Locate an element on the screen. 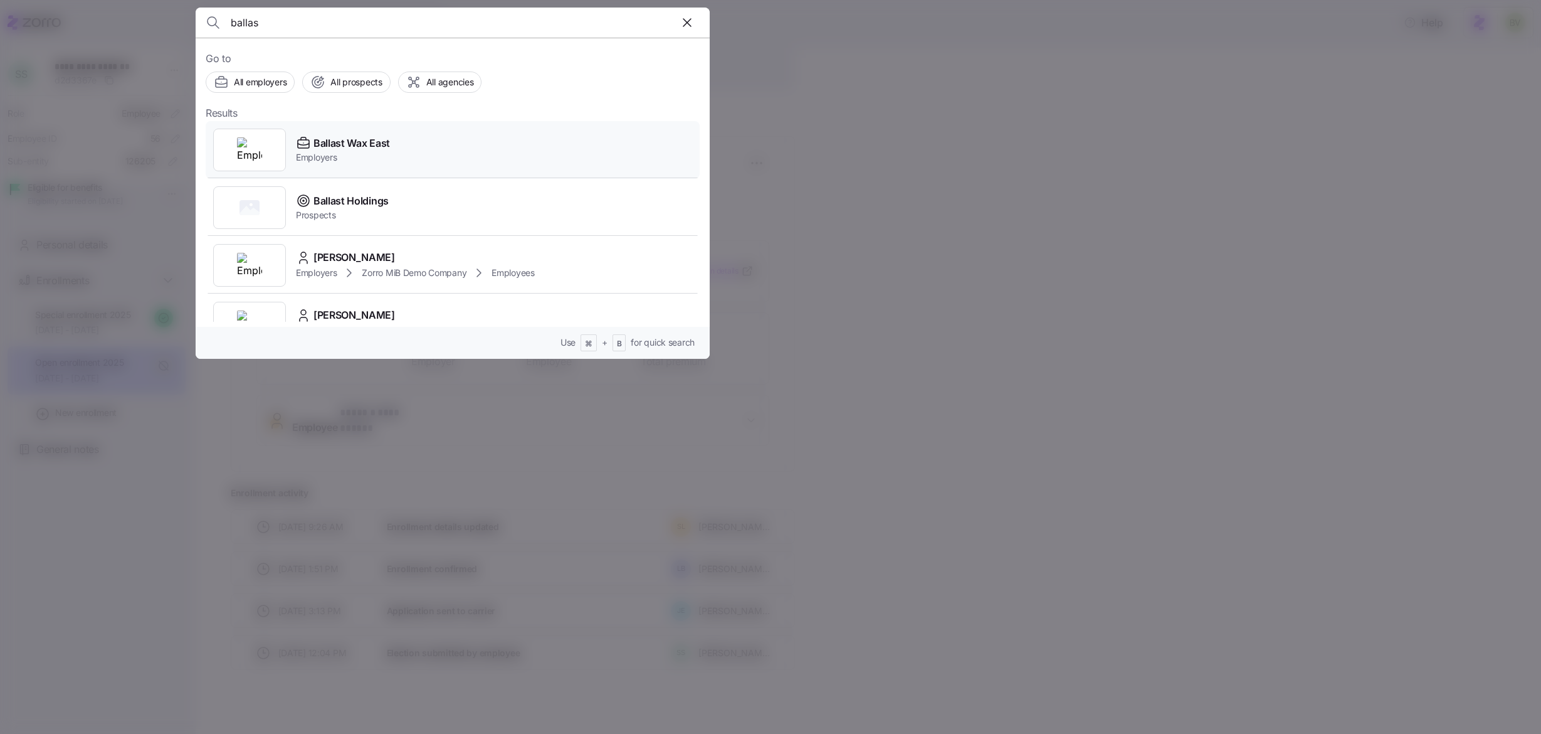 The image size is (1541, 734). span: for quick search is located at coordinates (663, 342).